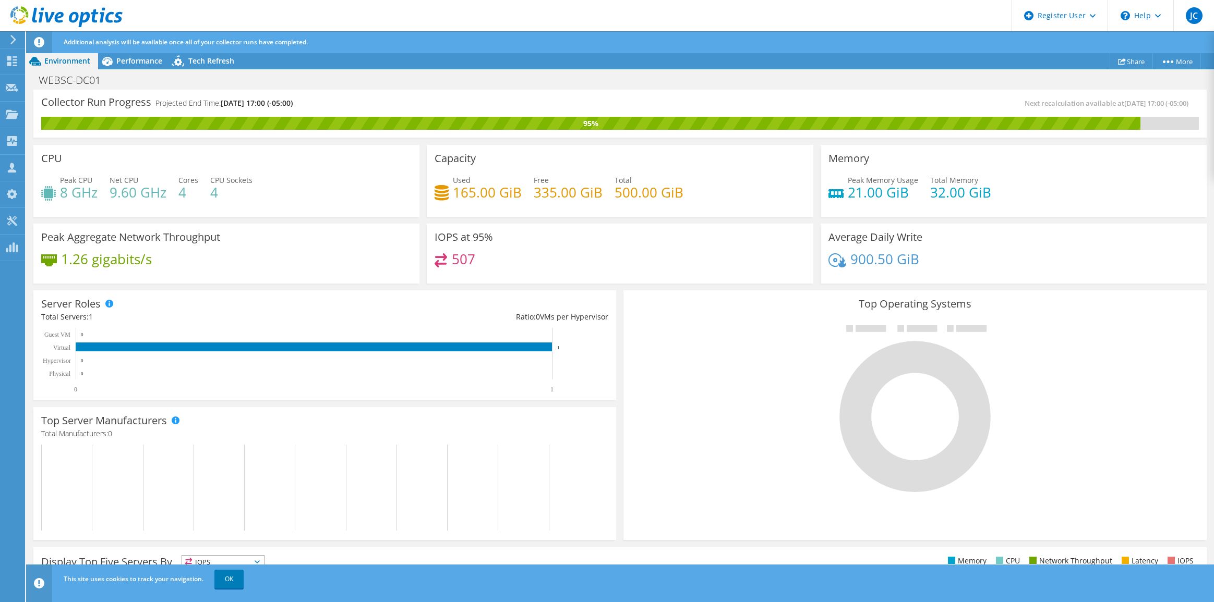 This screenshot has height=602, width=1214. What do you see at coordinates (1179, 561) in the screenshot?
I see `li: IOPS` at bounding box center [1179, 561].